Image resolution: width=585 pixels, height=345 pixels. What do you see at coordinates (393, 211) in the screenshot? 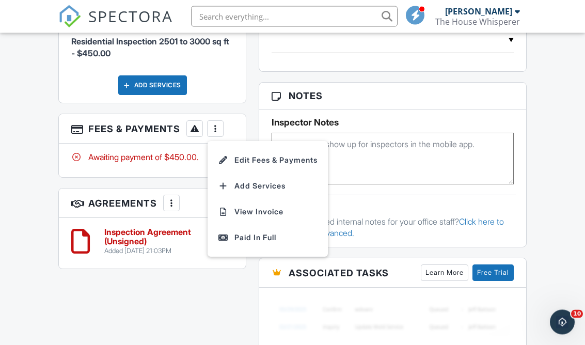
I see `div: Office Notes` at bounding box center [393, 211].